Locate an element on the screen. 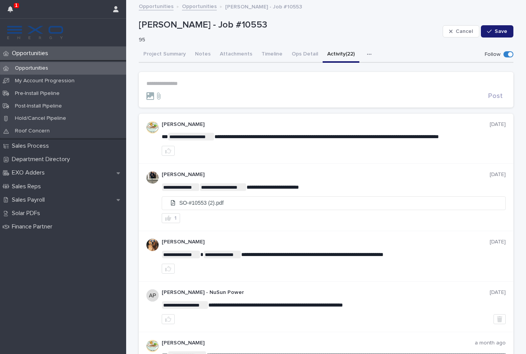  p: My Account Progression is located at coordinates (45, 81).